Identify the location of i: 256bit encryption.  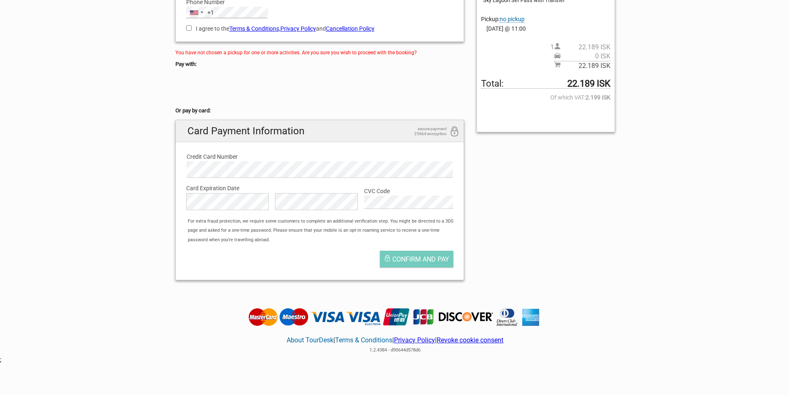
(455, 132).